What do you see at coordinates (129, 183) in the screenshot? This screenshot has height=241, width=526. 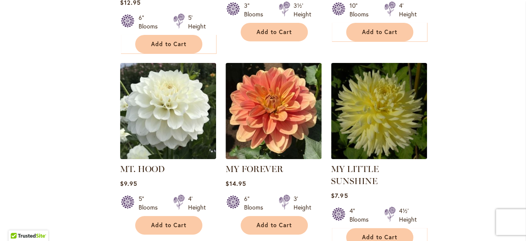 I see `span: $9.95` at bounding box center [129, 183].